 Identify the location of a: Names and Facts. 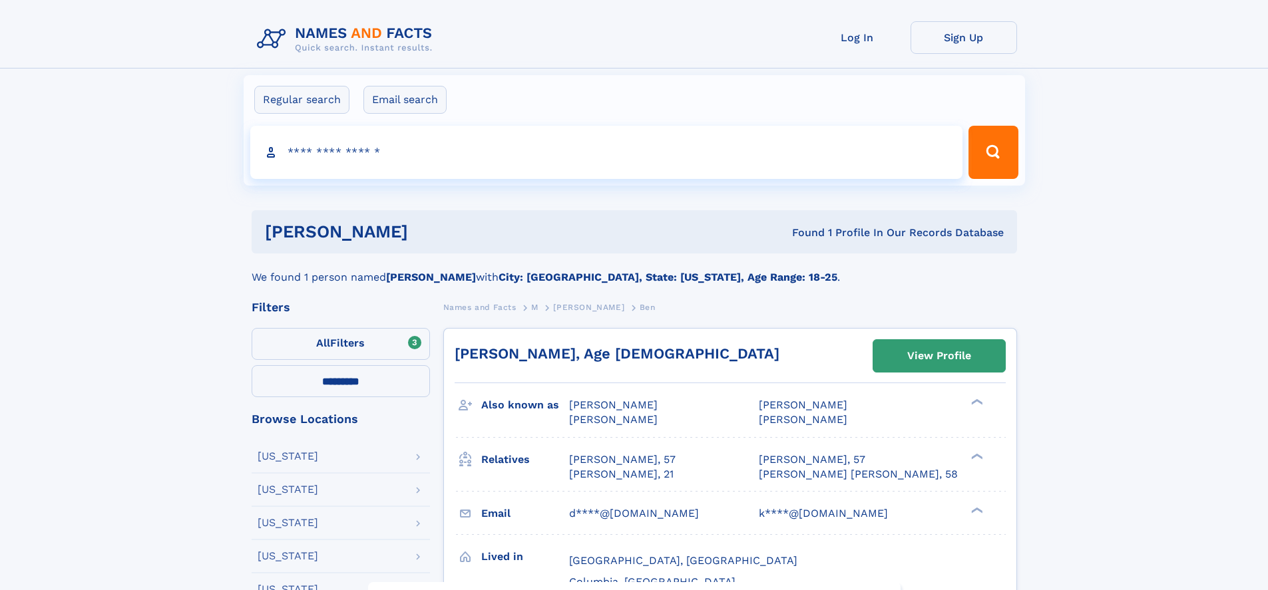
(480, 307).